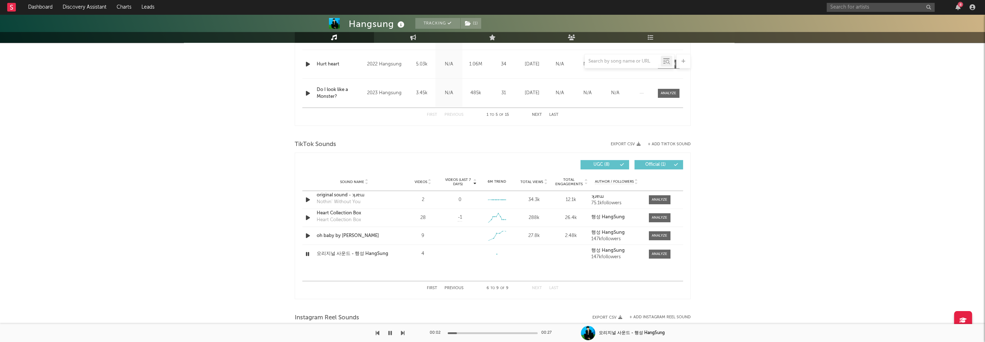  What do you see at coordinates (354, 254) in the screenshot?
I see `a: 오리지널 사운드 - 행성 HangSung` at bounding box center [354, 254].